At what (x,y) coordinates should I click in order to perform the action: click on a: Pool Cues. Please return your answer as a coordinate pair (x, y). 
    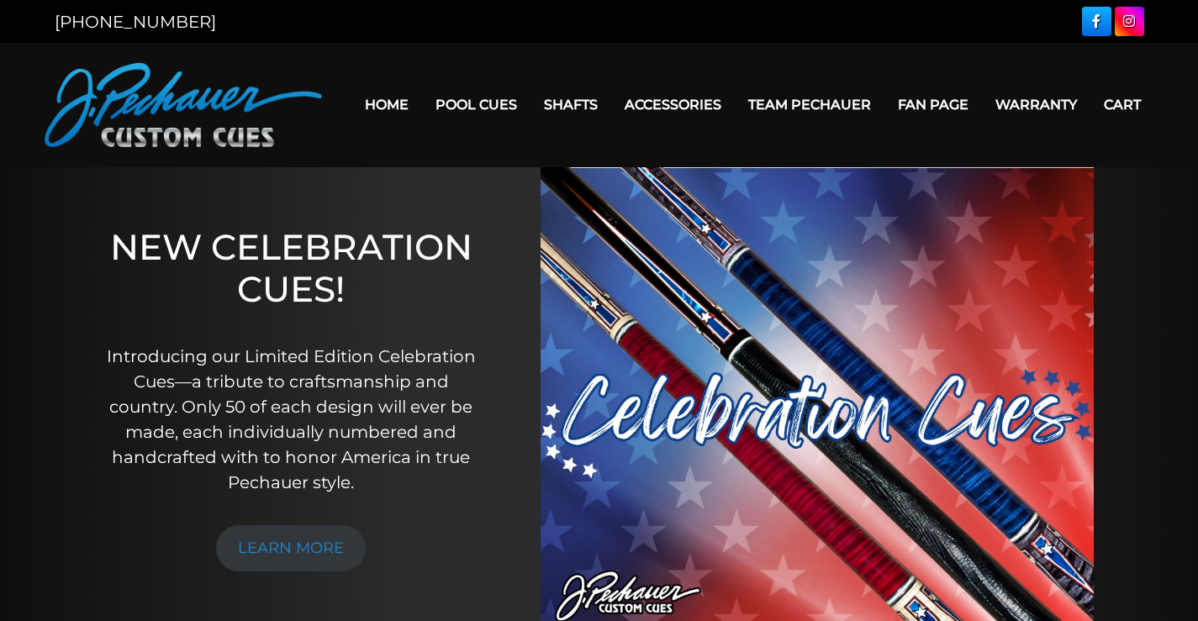
    Looking at the image, I should click on (476, 104).